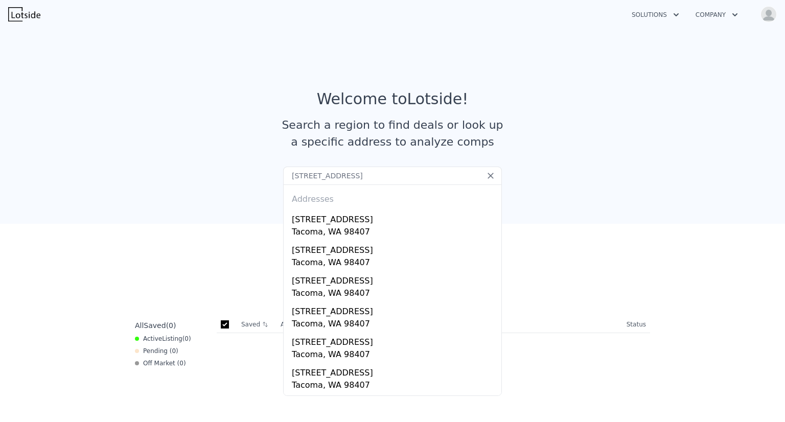  What do you see at coordinates (155, 325) in the screenshot?
I see `div: All ( 0 )` at bounding box center [155, 325].